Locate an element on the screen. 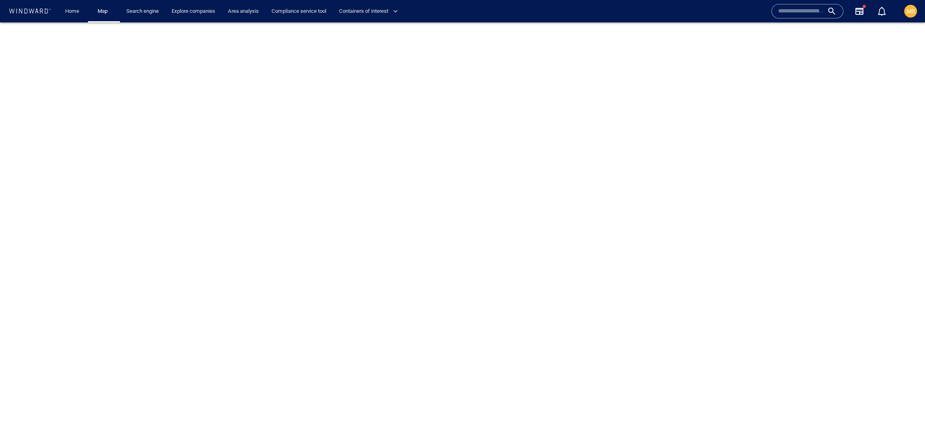  div: Notification center is located at coordinates (882, 11).